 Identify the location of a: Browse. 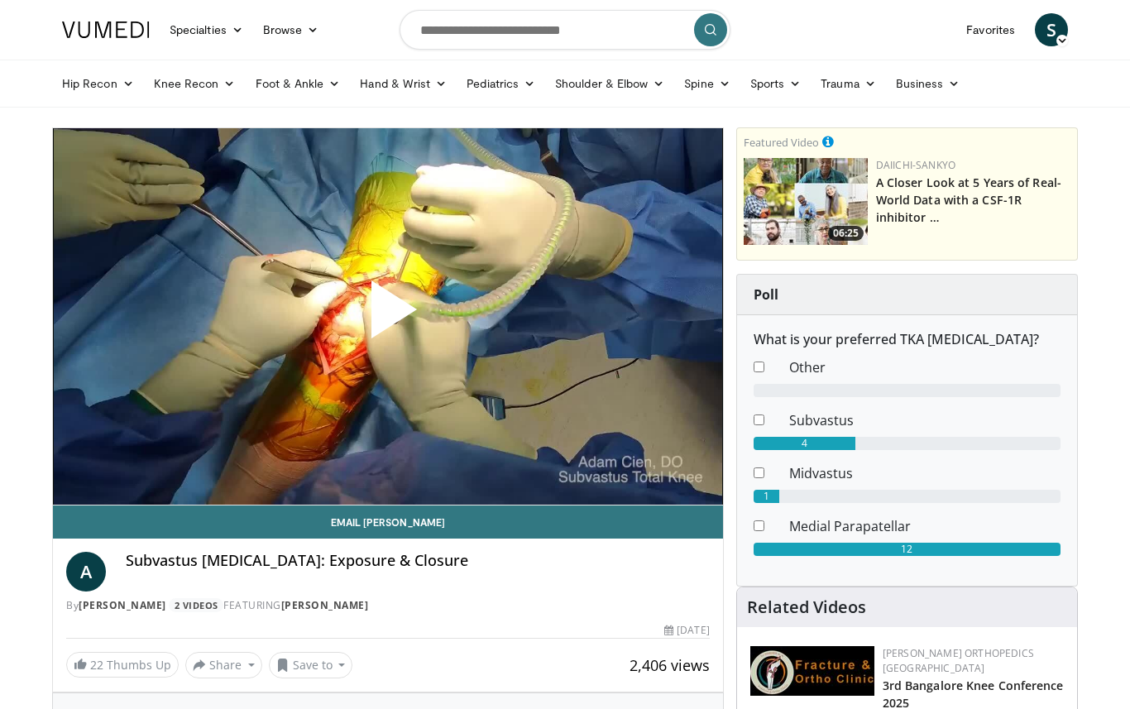
(291, 30).